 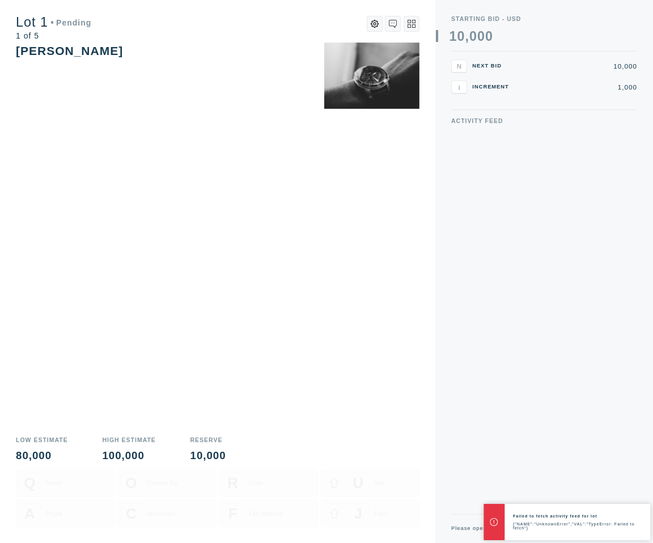 I want to click on span: I, so click(x=459, y=87).